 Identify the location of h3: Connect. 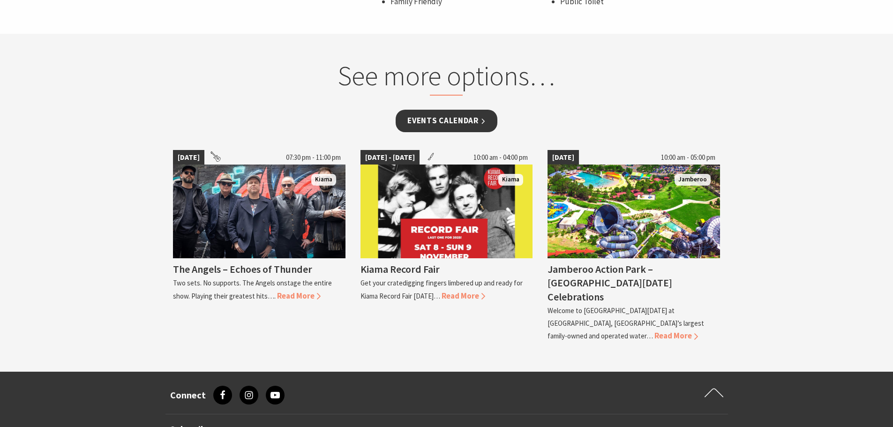
(188, 395).